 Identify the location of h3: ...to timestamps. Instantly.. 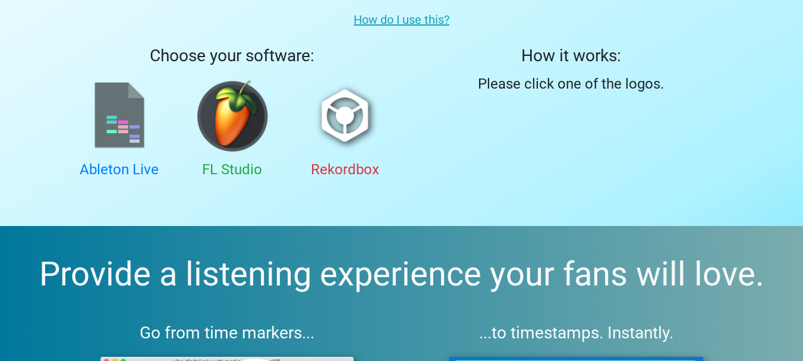
(576, 333).